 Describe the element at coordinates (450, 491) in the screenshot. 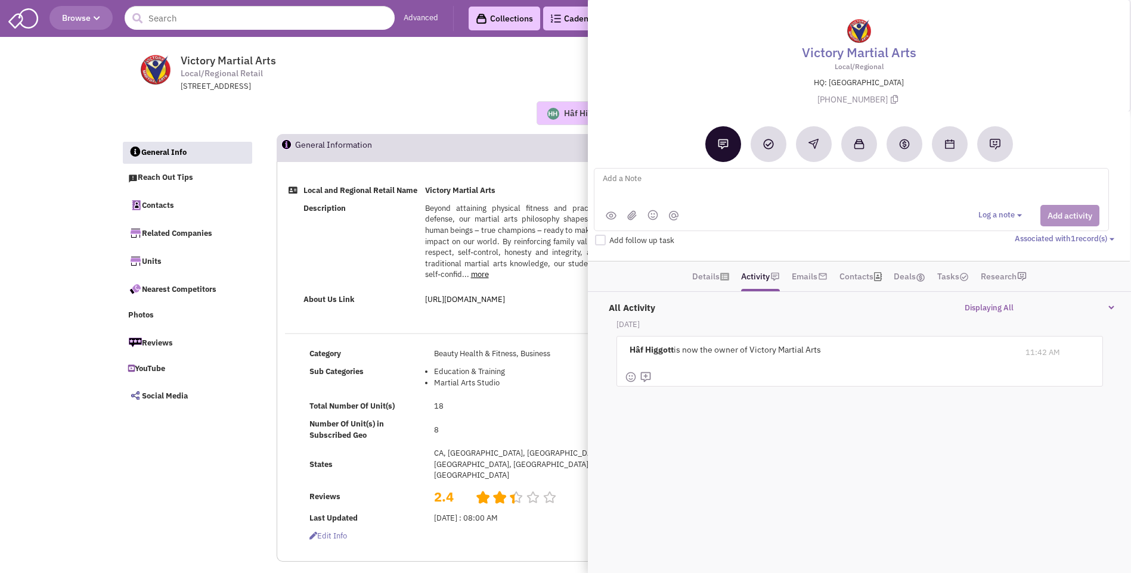

I see `h2: 2.4` at that location.